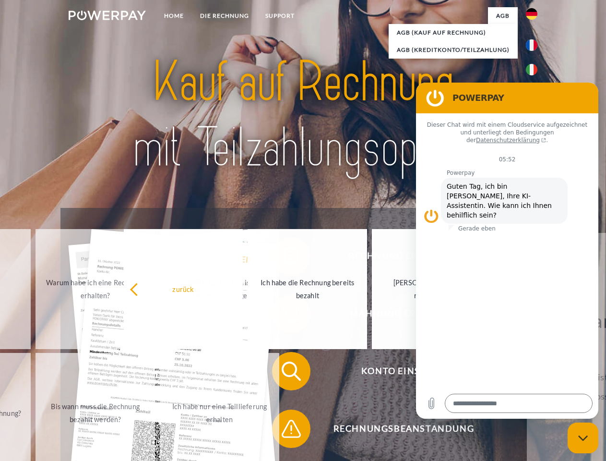 The image size is (606, 461). What do you see at coordinates (61, 146) in the screenshot?
I see `p: Gerade eben` at bounding box center [61, 146].